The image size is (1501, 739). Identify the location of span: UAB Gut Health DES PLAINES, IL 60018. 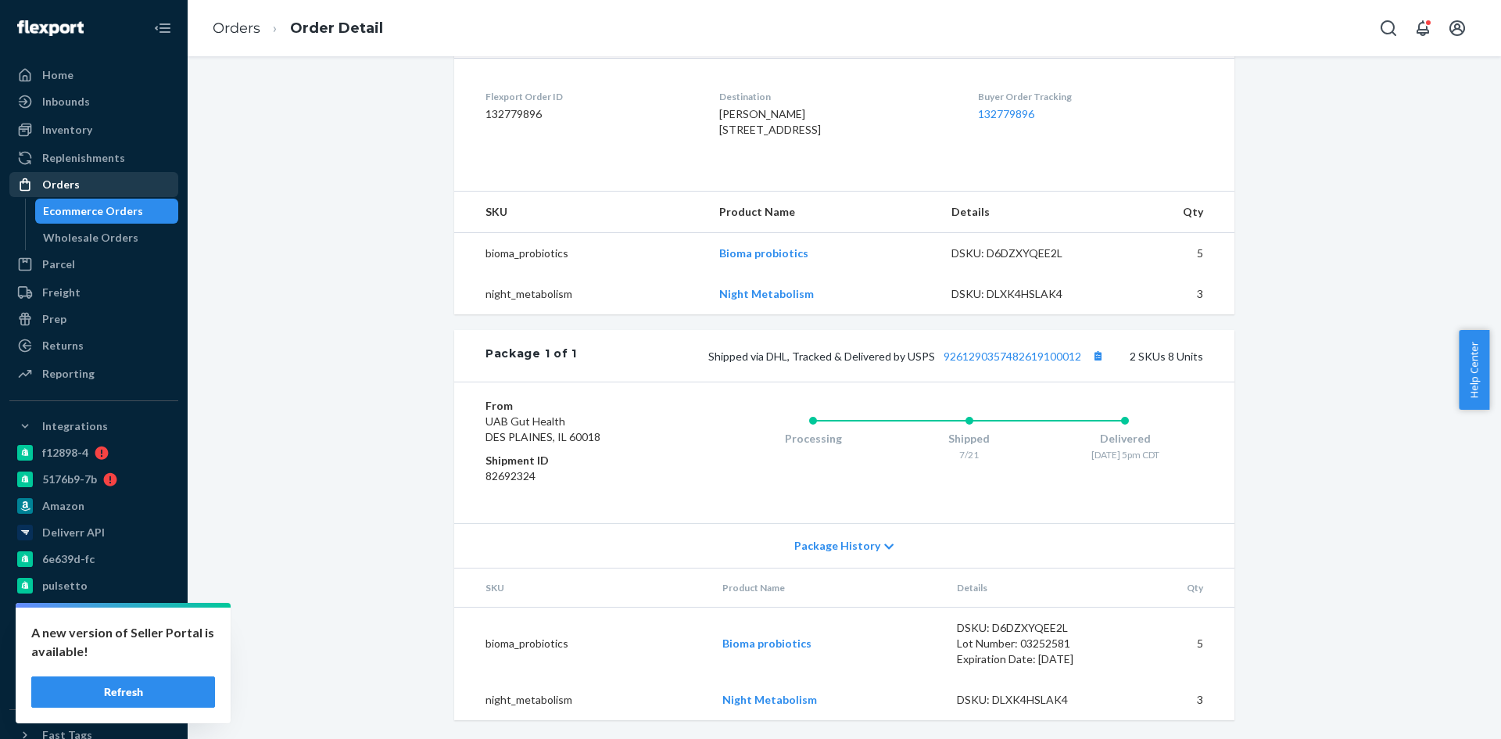
(543, 428).